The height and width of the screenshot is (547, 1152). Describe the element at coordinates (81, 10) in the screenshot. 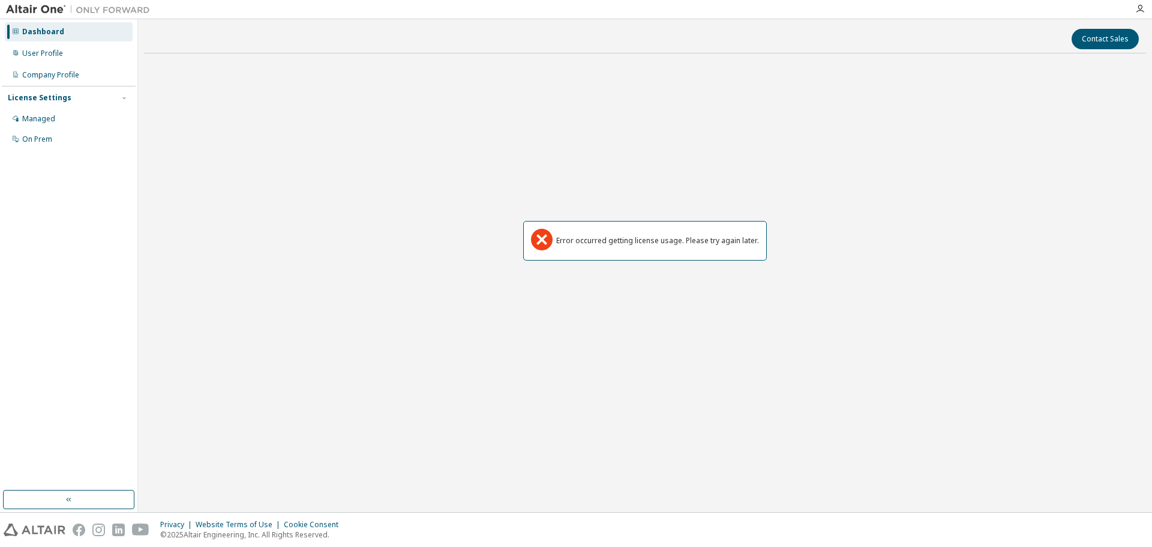

I see `img: Altair One` at that location.